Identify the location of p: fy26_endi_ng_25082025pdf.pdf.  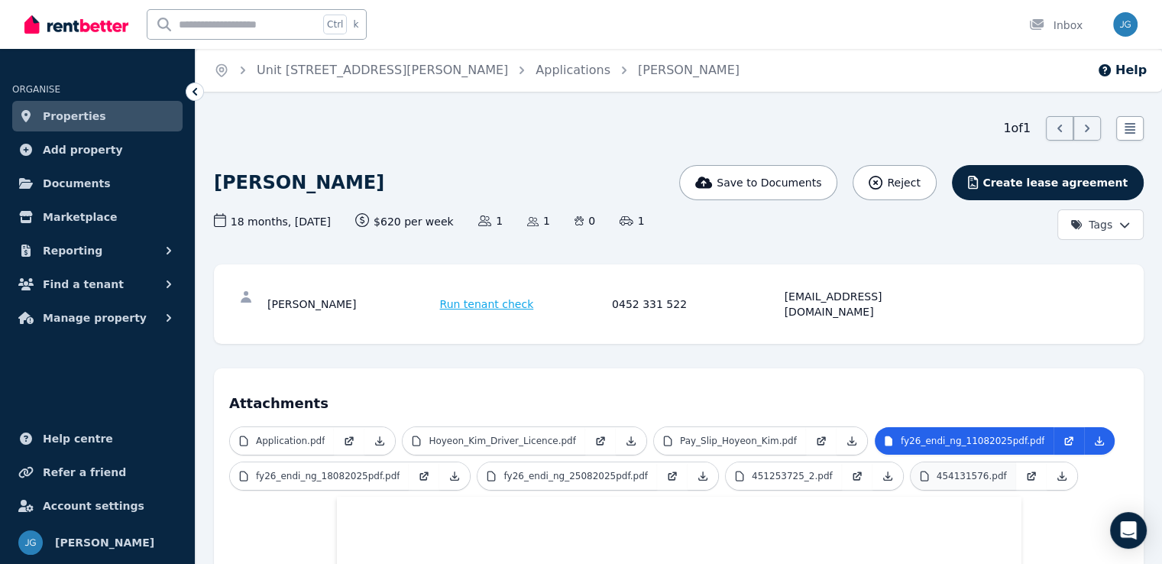
(575, 476).